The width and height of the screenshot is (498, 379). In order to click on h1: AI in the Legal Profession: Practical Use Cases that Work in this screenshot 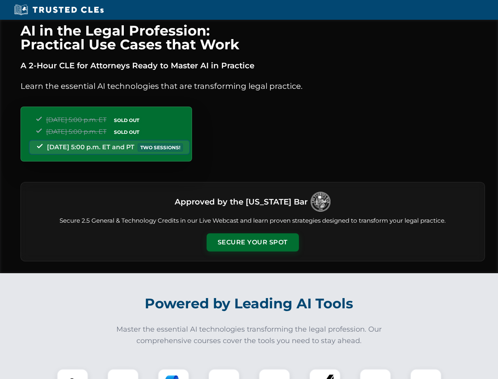, I will do `click(253, 37)`.